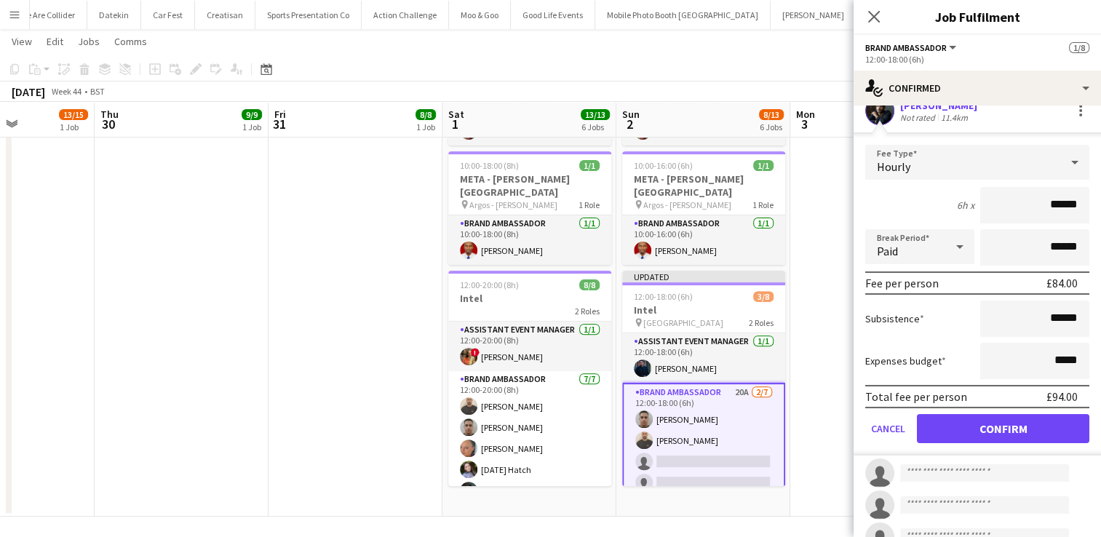 This screenshot has height=537, width=1101. I want to click on button: Good Life Events, so click(553, 15).